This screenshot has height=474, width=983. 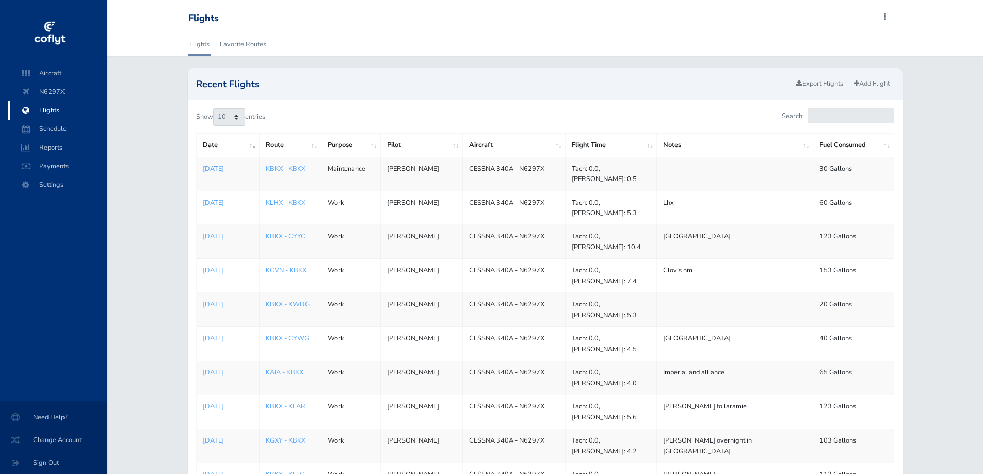 What do you see at coordinates (735, 145) in the screenshot?
I see `th: Notes: activate to sort column ascending` at bounding box center [735, 145].